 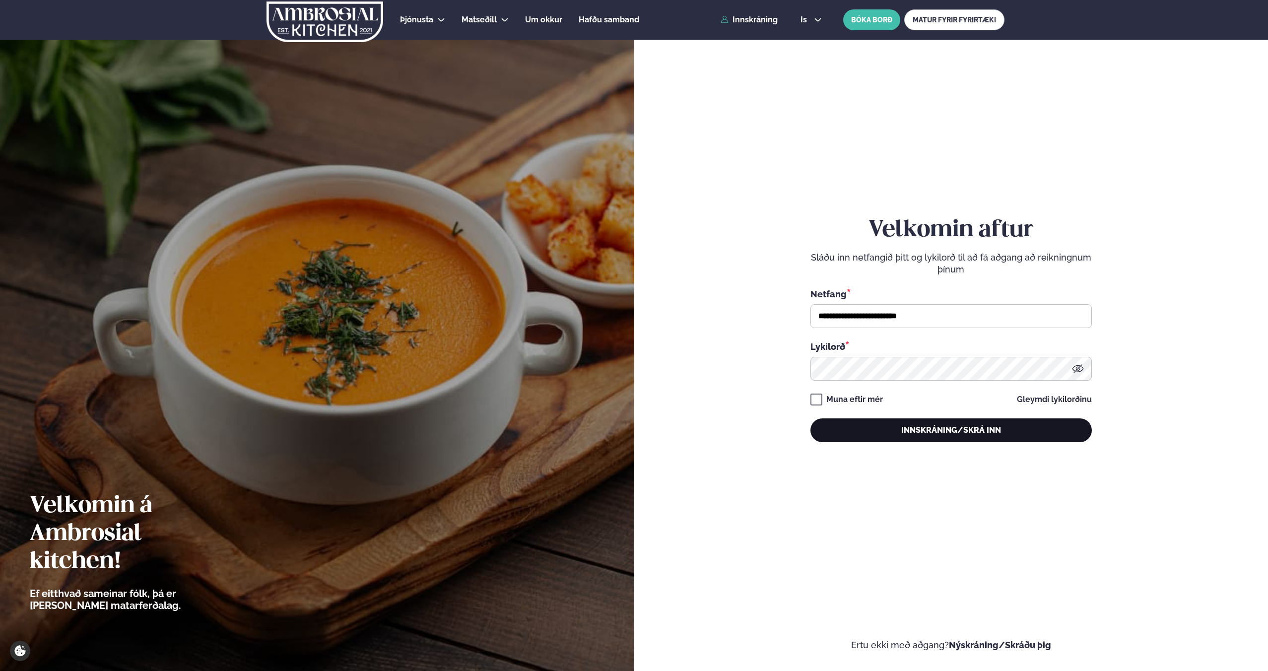 I want to click on span: Um okkur, so click(x=543, y=19).